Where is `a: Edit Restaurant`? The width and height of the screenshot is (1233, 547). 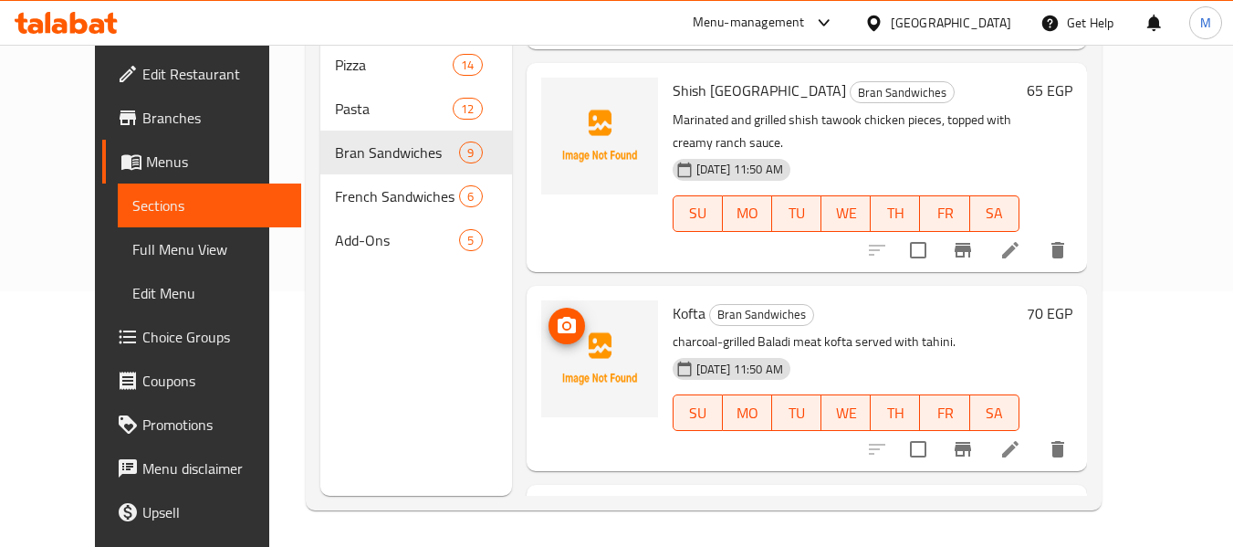 a: Edit Restaurant is located at coordinates (202, 74).